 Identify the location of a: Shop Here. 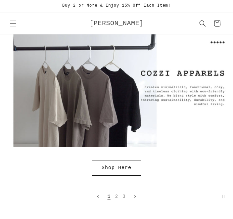
(117, 168).